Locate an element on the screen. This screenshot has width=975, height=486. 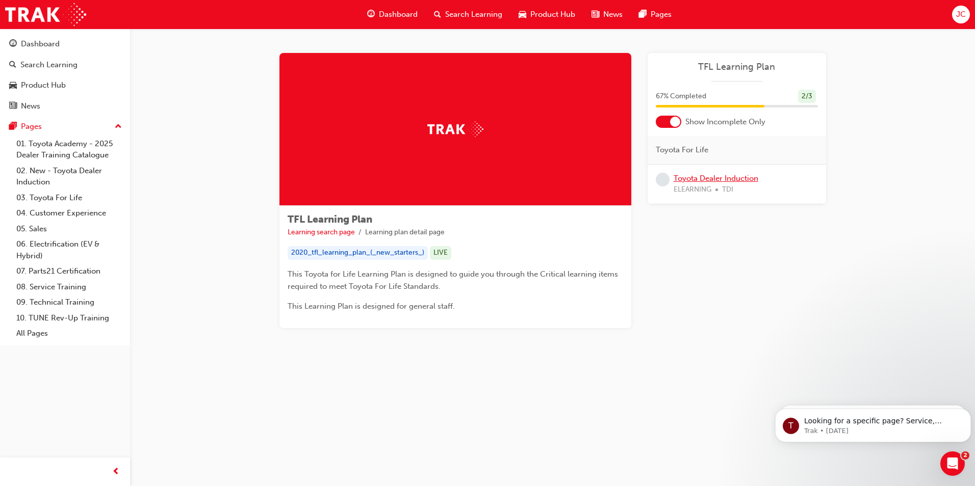
a: Toyota Dealer Induction is located at coordinates (716, 178).